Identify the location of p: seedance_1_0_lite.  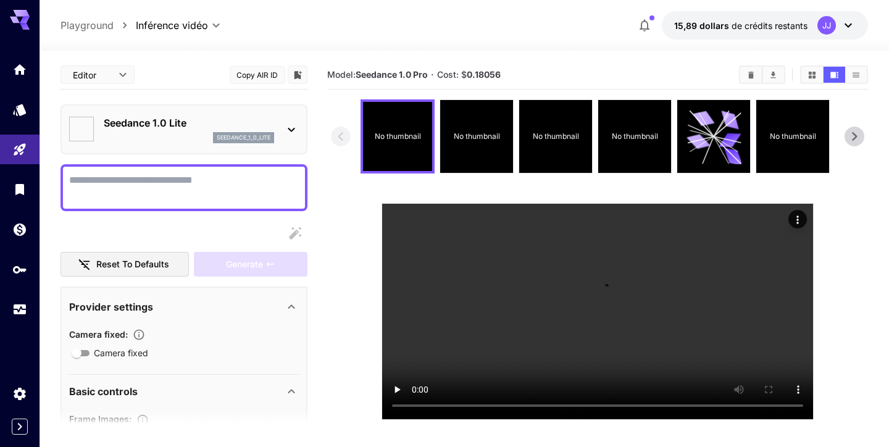
(243, 138).